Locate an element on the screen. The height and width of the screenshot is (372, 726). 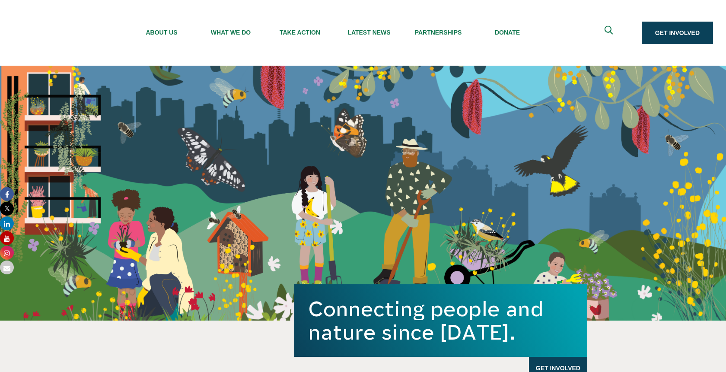
li: Take Action is located at coordinates (300, 33).